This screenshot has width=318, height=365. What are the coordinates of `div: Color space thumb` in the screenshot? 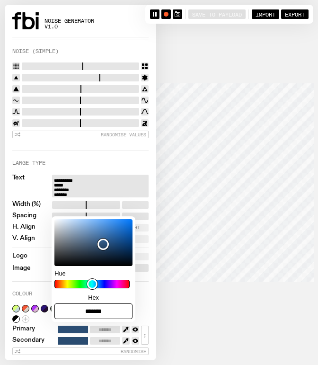 It's located at (103, 244).